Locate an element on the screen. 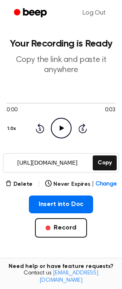 Image resolution: width=122 pixels, height=289 pixels. button: Copy is located at coordinates (104, 163).